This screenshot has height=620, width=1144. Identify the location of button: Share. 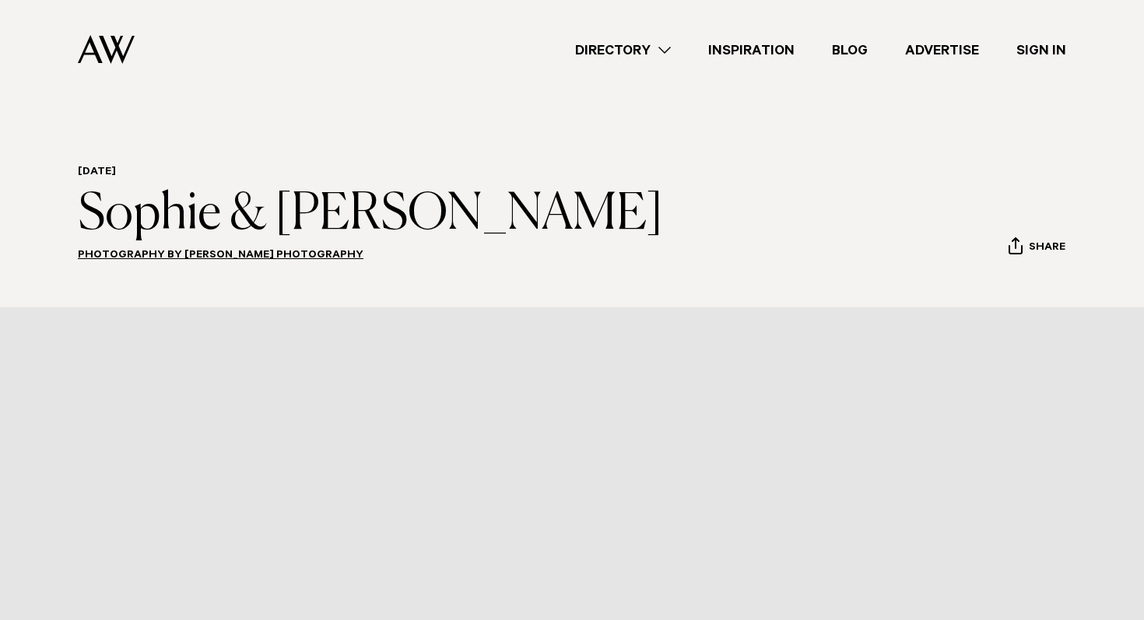
(1037, 248).